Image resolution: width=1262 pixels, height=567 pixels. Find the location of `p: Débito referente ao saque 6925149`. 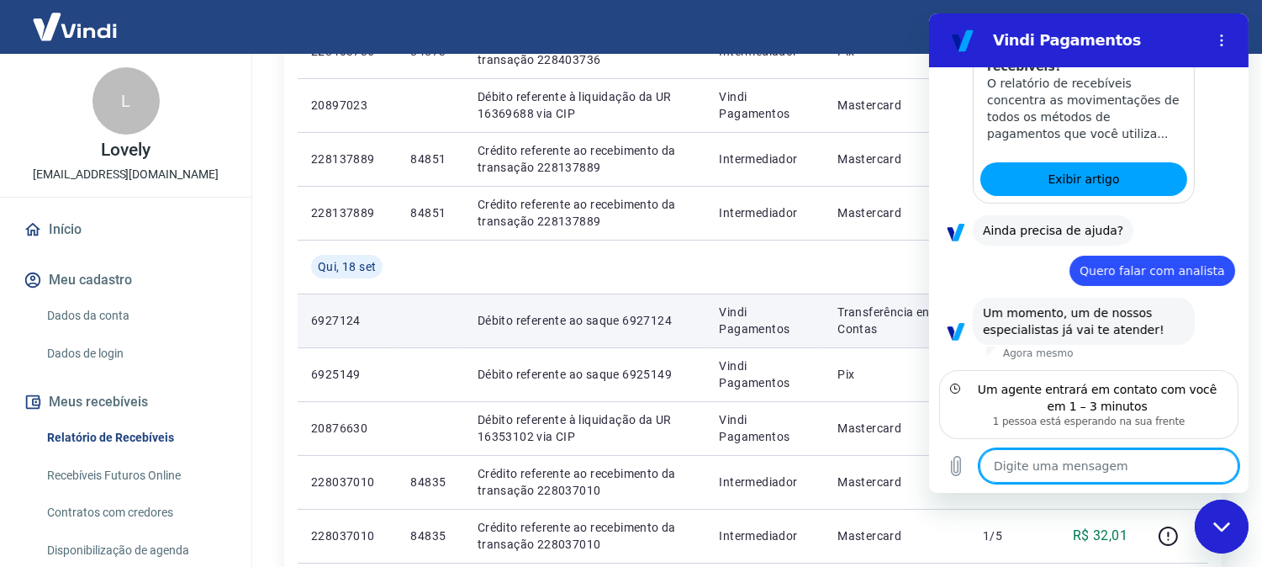

p: Débito referente ao saque 6925149 is located at coordinates (585, 374).